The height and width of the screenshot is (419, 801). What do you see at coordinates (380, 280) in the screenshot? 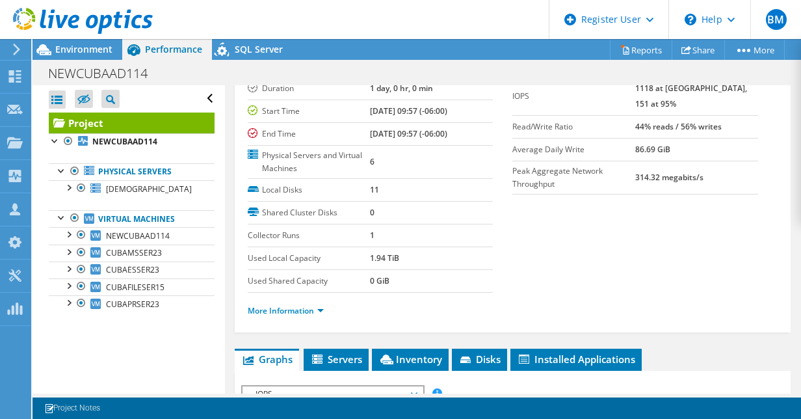
I see `b: 0 GiB` at bounding box center [380, 280].